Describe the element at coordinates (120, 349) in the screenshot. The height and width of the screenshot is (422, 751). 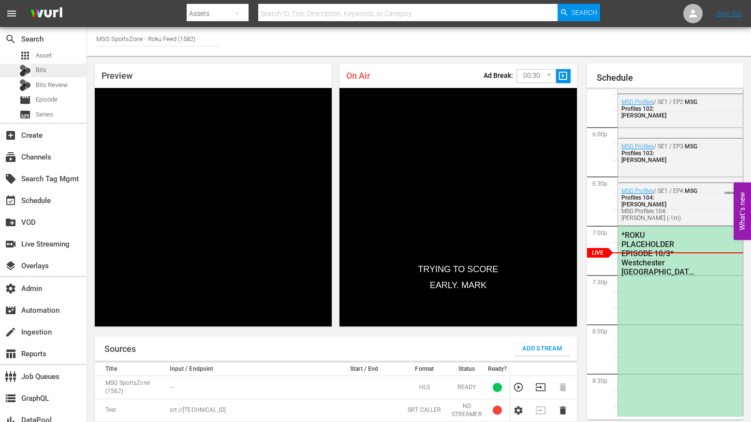
I see `h1: Sources` at that location.